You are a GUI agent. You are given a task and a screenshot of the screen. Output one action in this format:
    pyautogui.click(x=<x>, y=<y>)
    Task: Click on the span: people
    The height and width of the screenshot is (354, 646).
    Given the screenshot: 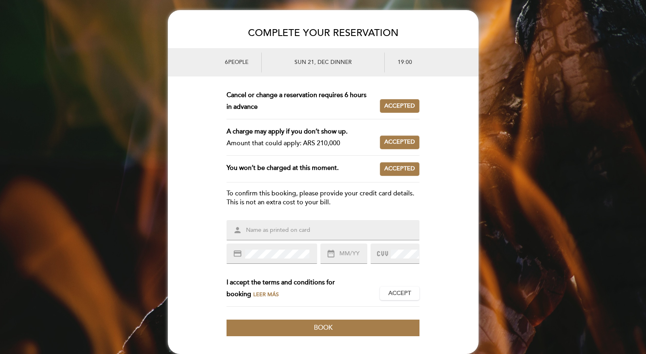 What is the action you would take?
    pyautogui.click(x=238, y=62)
    